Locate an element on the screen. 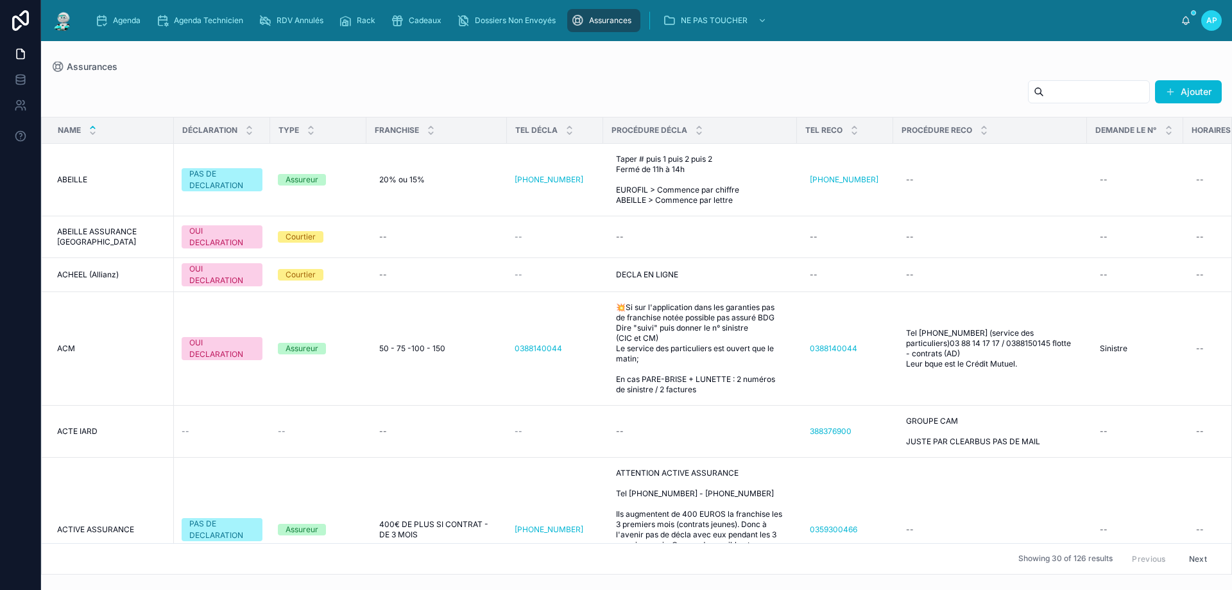 The width and height of the screenshot is (1232, 590). span: Agenda Technicien is located at coordinates (208, 21).